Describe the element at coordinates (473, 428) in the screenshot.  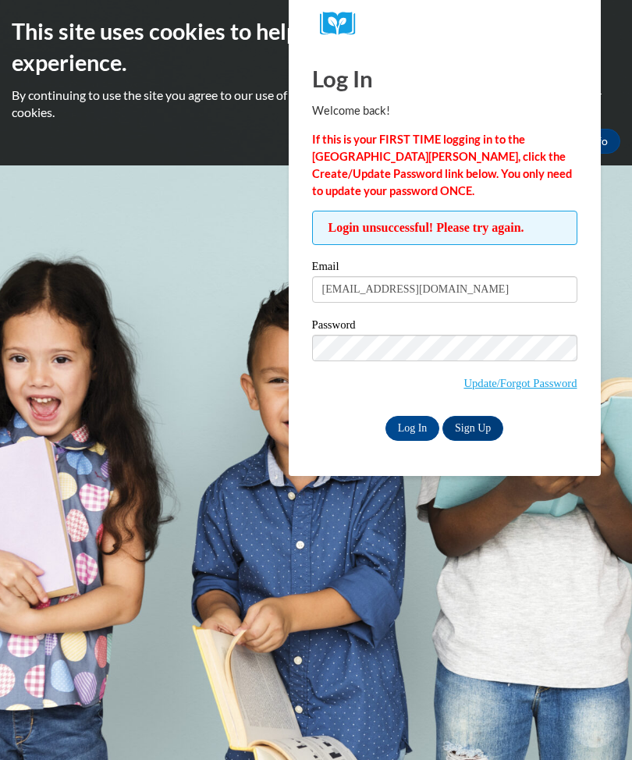
I see `a: Sign Up` at that location.